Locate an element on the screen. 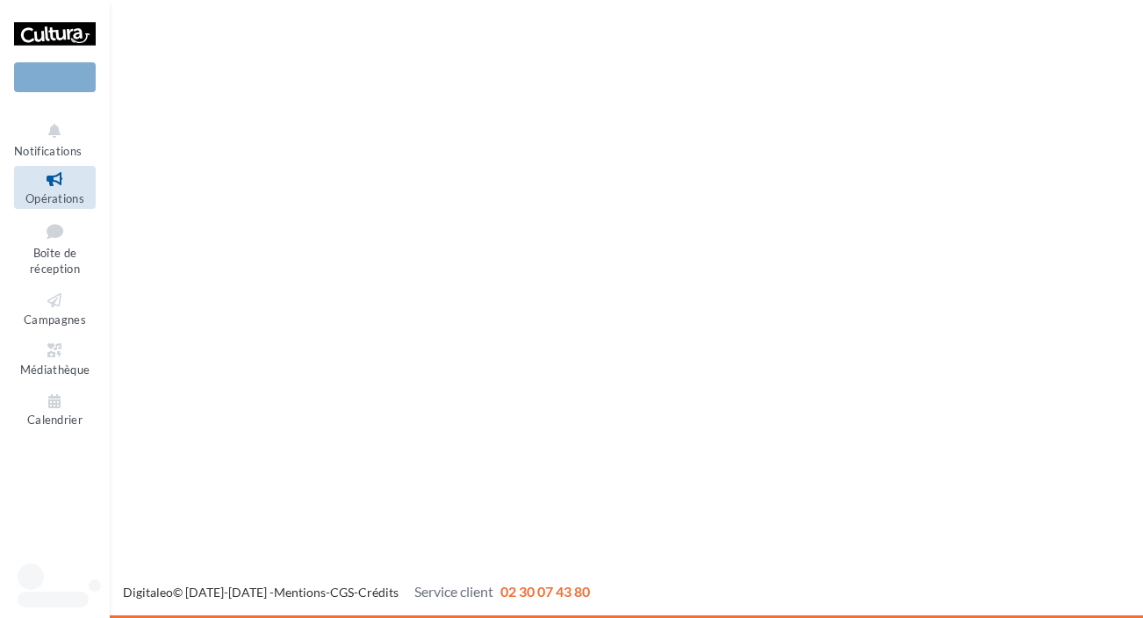 This screenshot has width=1143, height=618. a: Mentions is located at coordinates (299, 592).